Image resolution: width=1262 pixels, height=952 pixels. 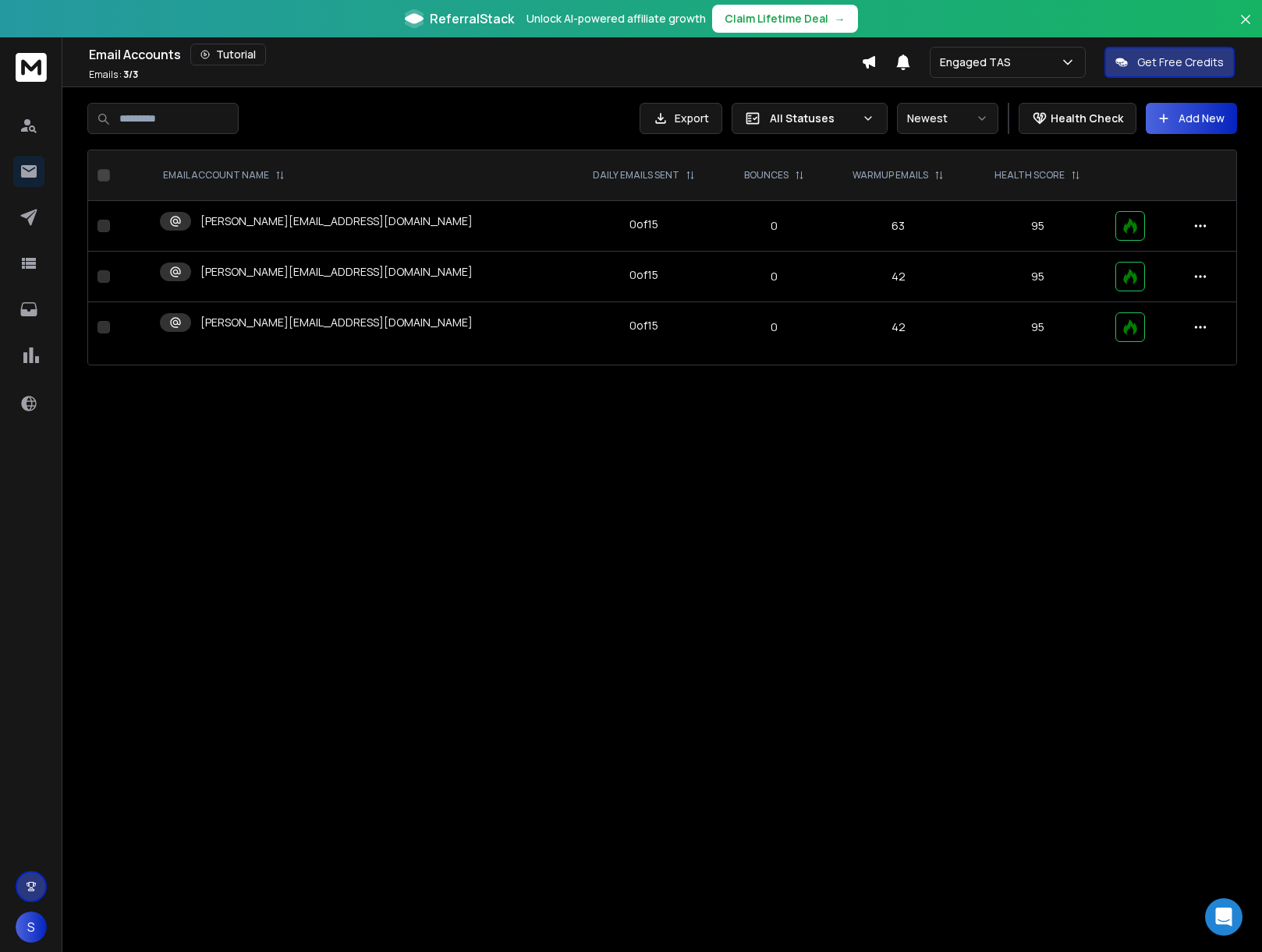 I want to click on p: DAILY EMAILS SENT, so click(x=636, y=175).